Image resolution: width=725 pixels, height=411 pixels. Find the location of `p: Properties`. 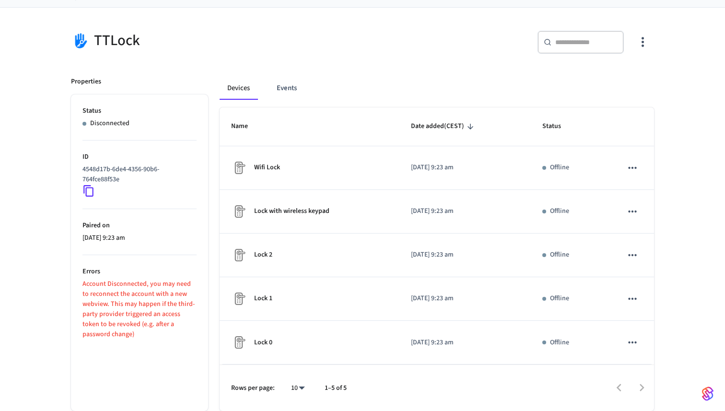

p: Properties is located at coordinates (86, 81).